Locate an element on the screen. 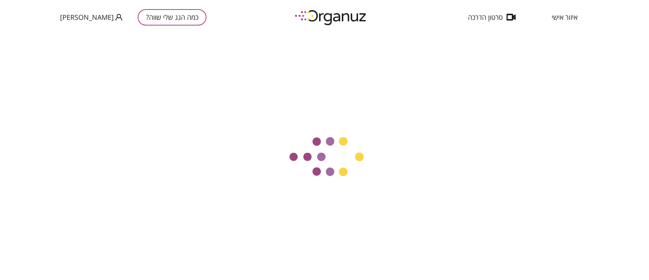  button: איזור אישי is located at coordinates (565, 17).